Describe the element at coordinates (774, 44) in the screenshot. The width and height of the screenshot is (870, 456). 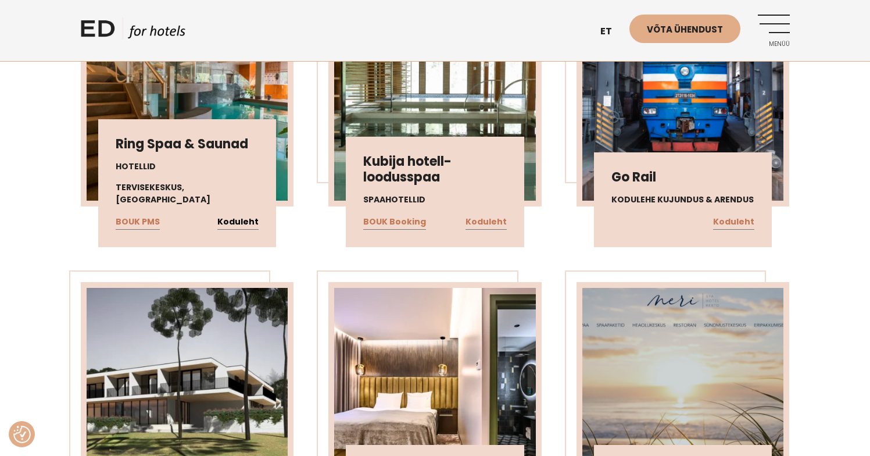
I see `span: Menüü` at that location.